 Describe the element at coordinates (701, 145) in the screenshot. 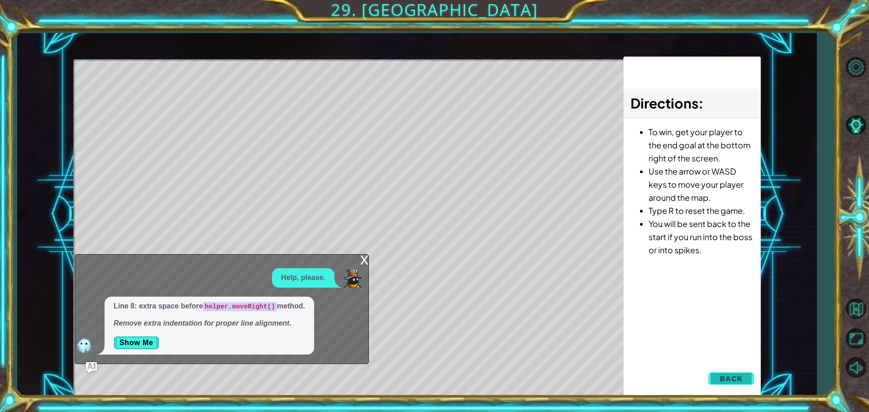

I see `li: To win, get your player to the end goal at the bottom right of the screen.` at that location.